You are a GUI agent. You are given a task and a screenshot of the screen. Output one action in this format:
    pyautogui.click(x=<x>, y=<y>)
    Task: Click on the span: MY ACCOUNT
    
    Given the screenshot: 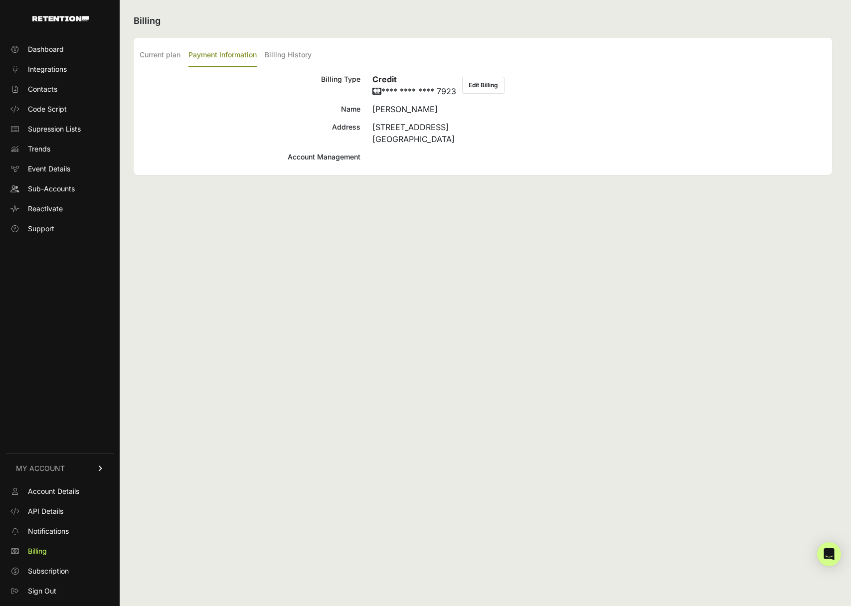 What is the action you would take?
    pyautogui.click(x=40, y=468)
    